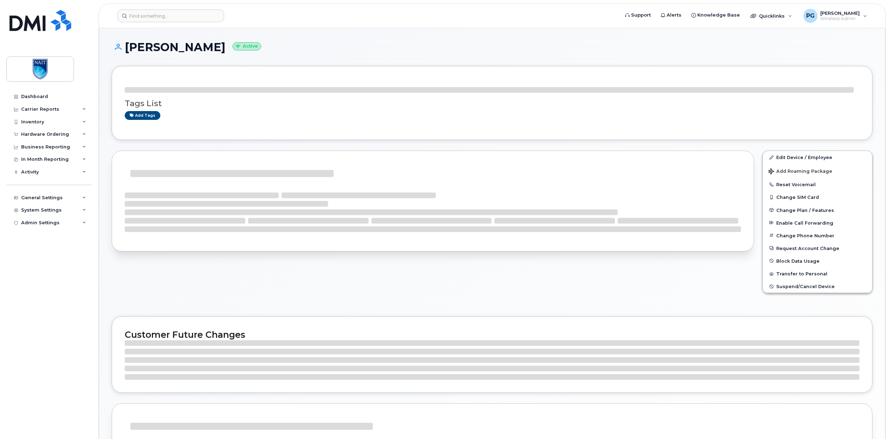  What do you see at coordinates (492, 334) in the screenshot?
I see `h2: Customer Future Changes` at bounding box center [492, 334].